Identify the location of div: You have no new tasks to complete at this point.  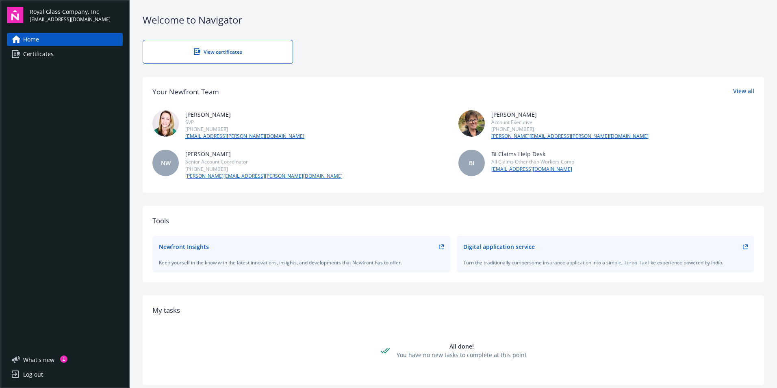
(462, 354).